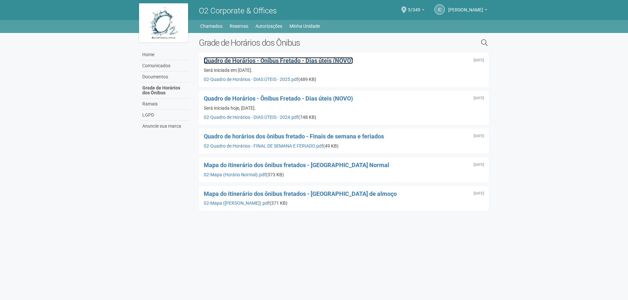 Image resolution: width=628 pixels, height=300 pixels. I want to click on a: Reservas, so click(239, 26).